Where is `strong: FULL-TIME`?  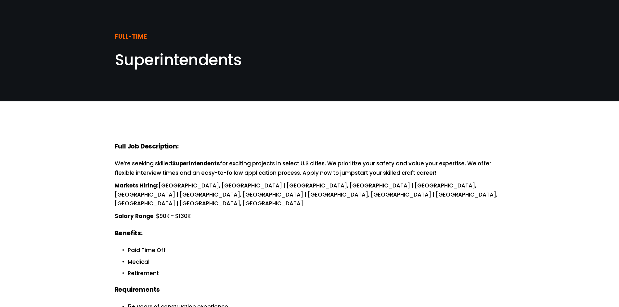 strong: FULL-TIME is located at coordinates (131, 37).